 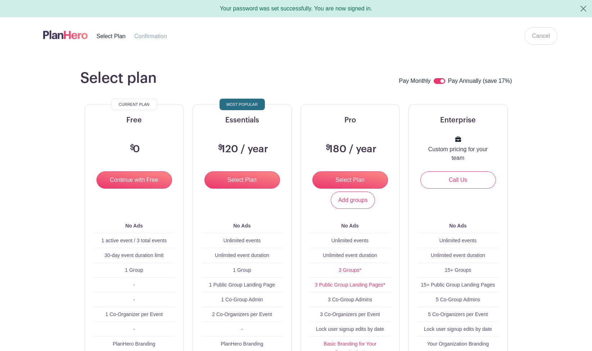 What do you see at coordinates (242, 104) in the screenshot?
I see `span: Most Popular` at bounding box center [242, 104].